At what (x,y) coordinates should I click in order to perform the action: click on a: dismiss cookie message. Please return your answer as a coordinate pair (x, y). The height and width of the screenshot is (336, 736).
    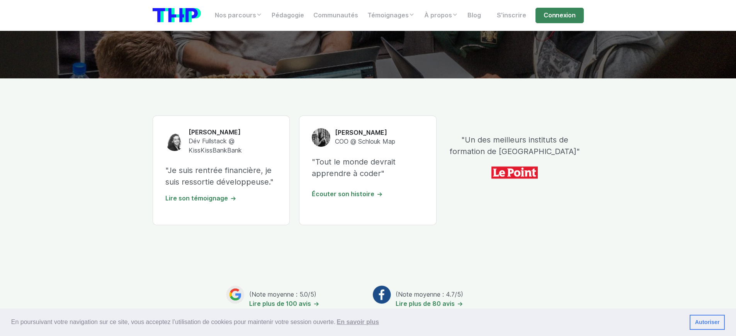
    Looking at the image, I should click on (707, 323).